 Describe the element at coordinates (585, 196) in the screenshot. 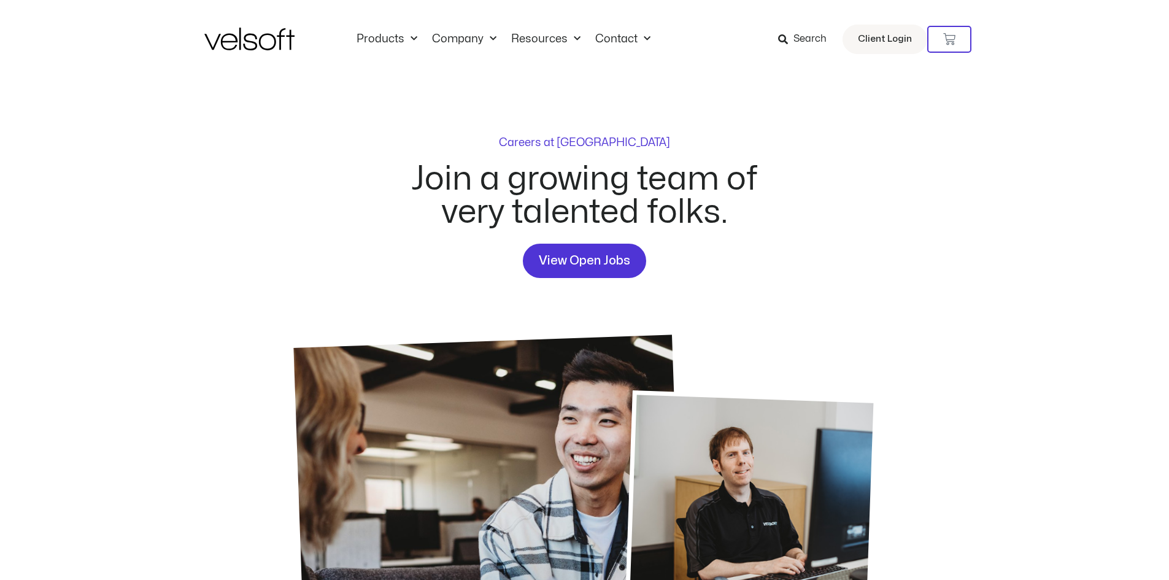

I see `h2: Join a growing team of very talented folks.` at that location.